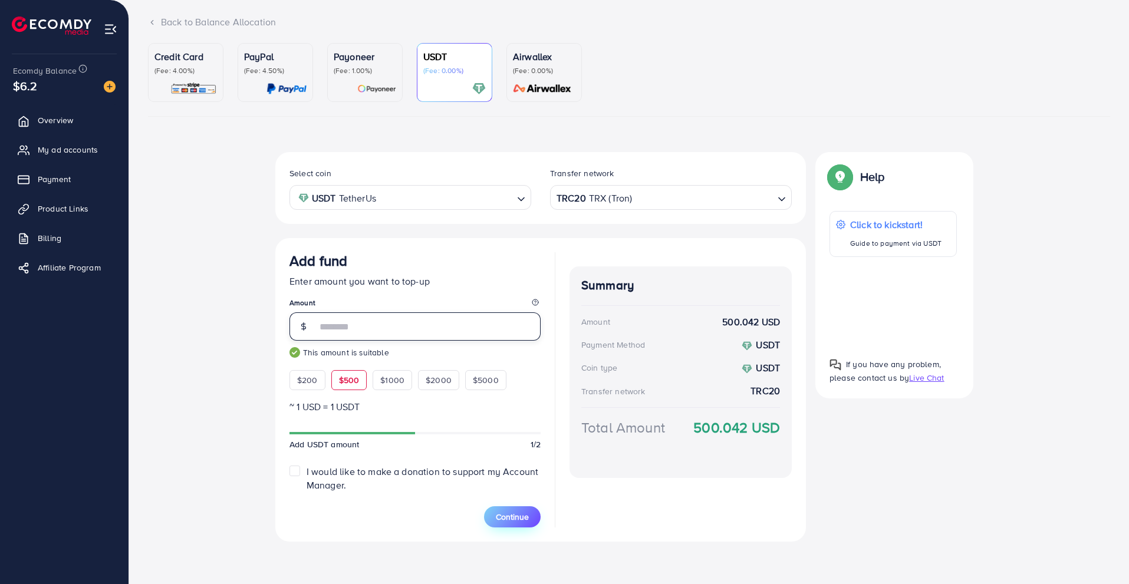 This screenshot has width=1129, height=584. What do you see at coordinates (415, 281) in the screenshot?
I see `p: Enter amount you want to top-up` at bounding box center [415, 281].